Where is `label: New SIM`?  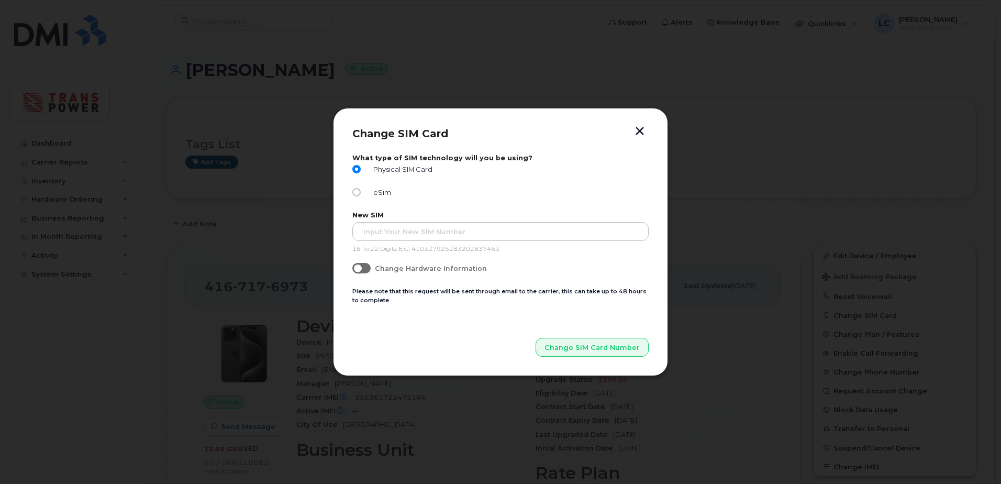 label: New SIM is located at coordinates (500, 215).